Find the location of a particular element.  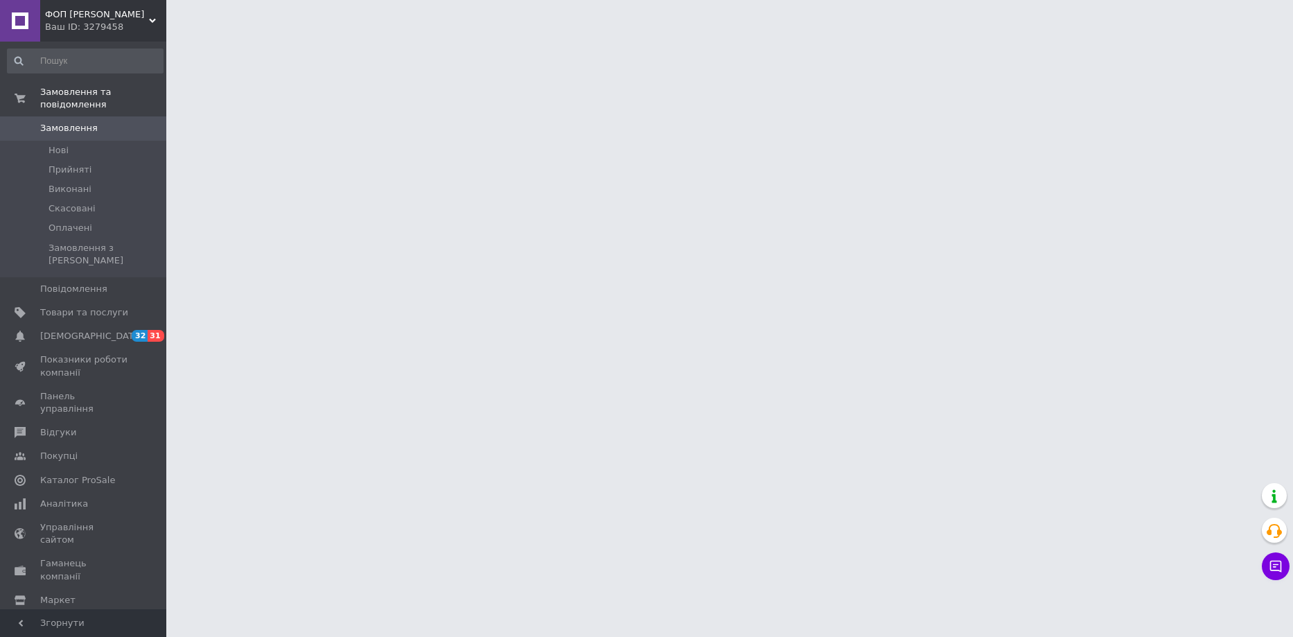

span: Маркет is located at coordinates (58, 600).